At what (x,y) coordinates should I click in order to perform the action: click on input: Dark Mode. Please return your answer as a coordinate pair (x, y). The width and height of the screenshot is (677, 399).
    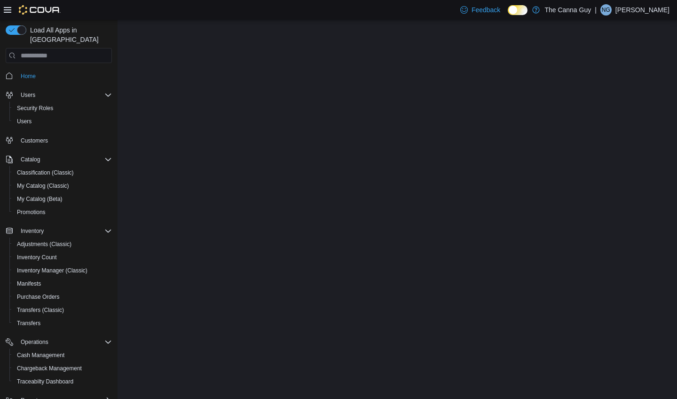
    Looking at the image, I should click on (518, 10).